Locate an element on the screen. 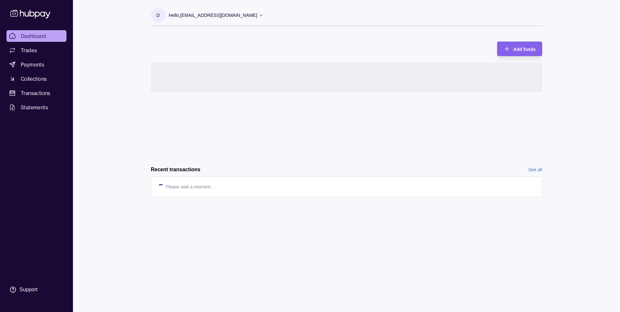 This screenshot has width=620, height=312. button: Add funds is located at coordinates (520, 49).